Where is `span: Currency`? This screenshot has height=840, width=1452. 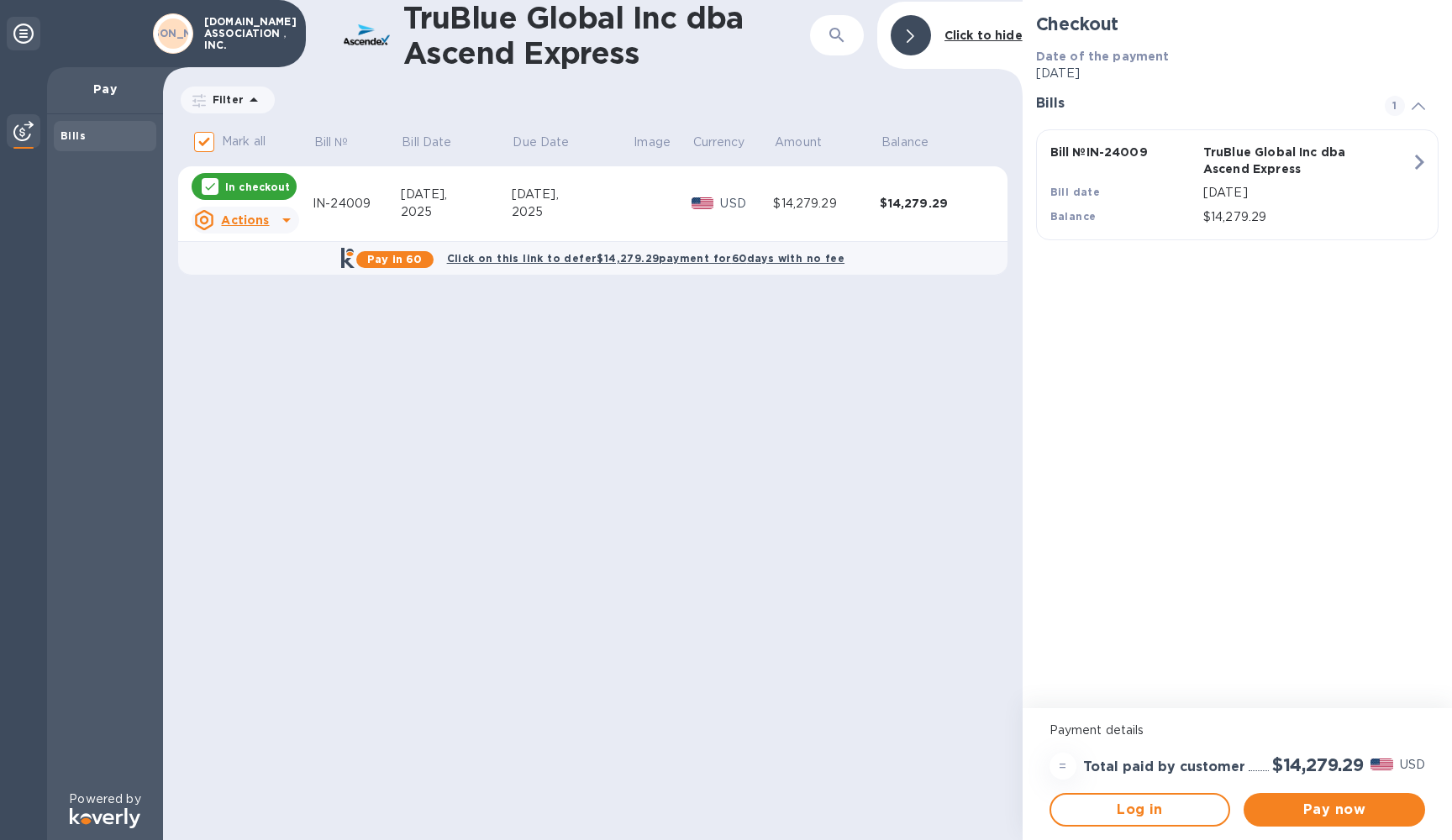
span: Currency is located at coordinates (719, 142).